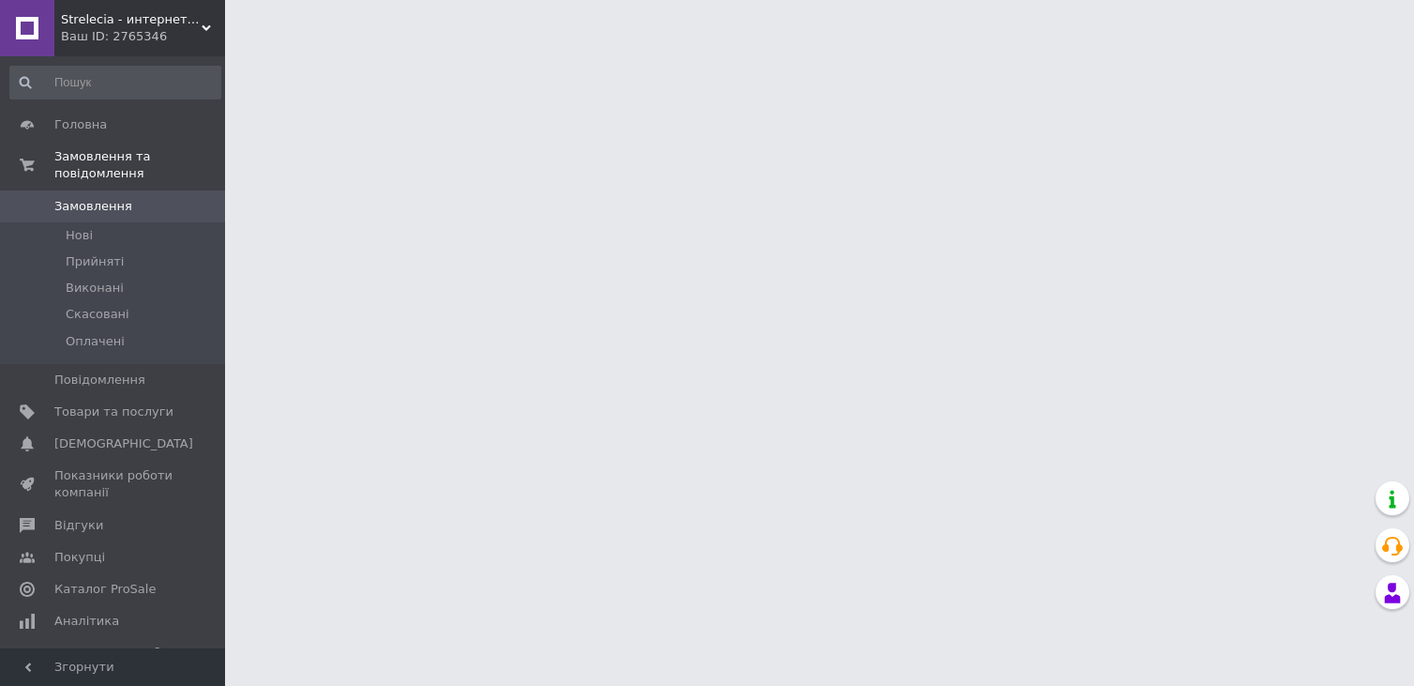 This screenshot has width=1414, height=686. Describe the element at coordinates (105, 589) in the screenshot. I see `span: Каталог ProSale` at that location.